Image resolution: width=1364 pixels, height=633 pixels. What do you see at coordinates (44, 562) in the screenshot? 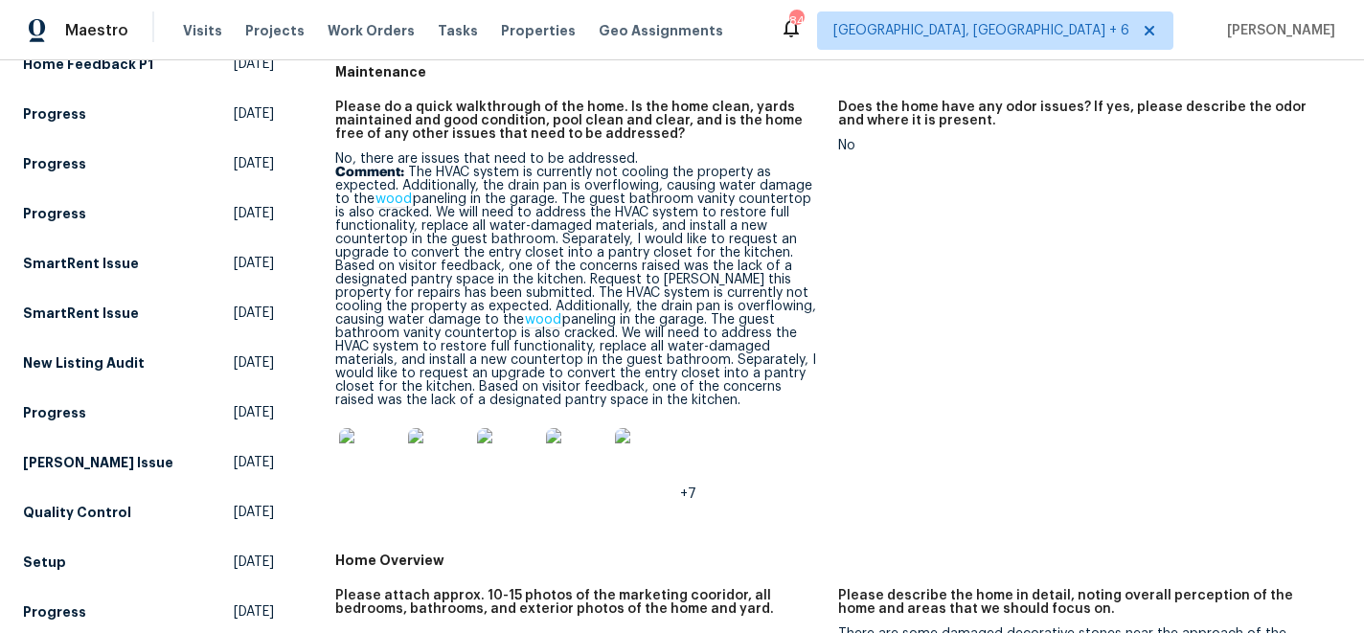
I see `h5: Setup` at bounding box center [44, 562].